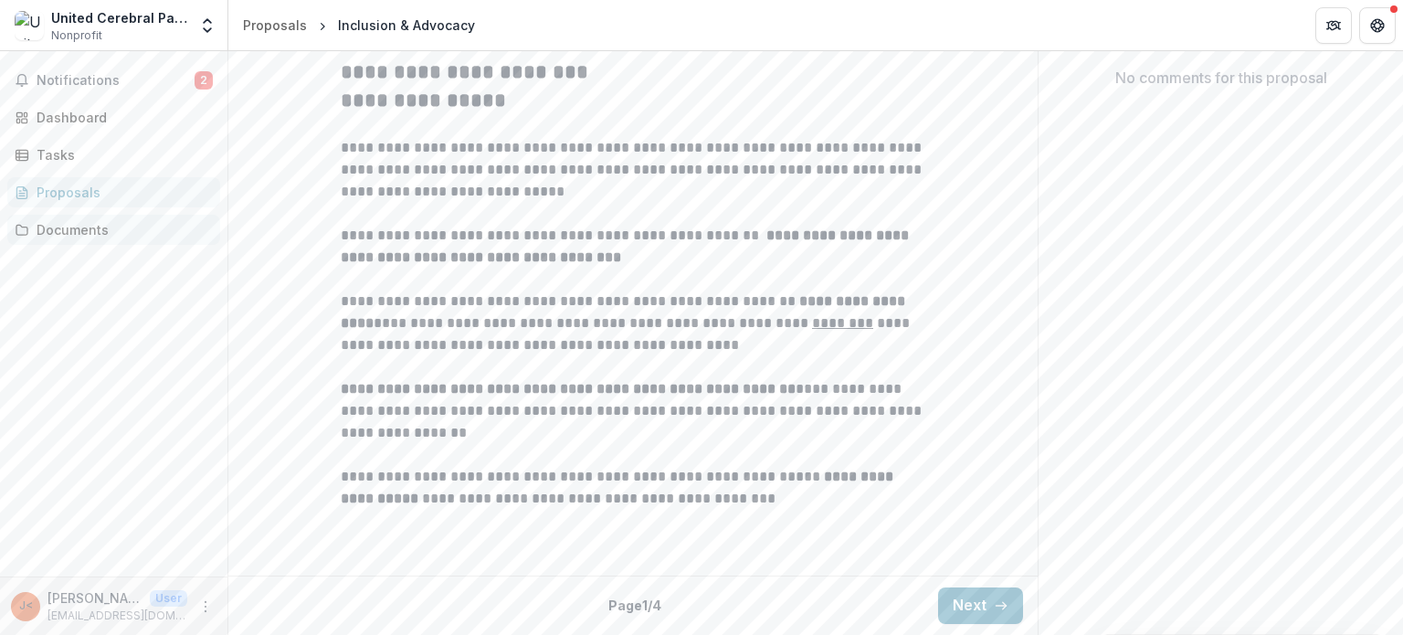 This screenshot has height=635, width=1403. Describe the element at coordinates (980, 605) in the screenshot. I see `button: Next` at that location.